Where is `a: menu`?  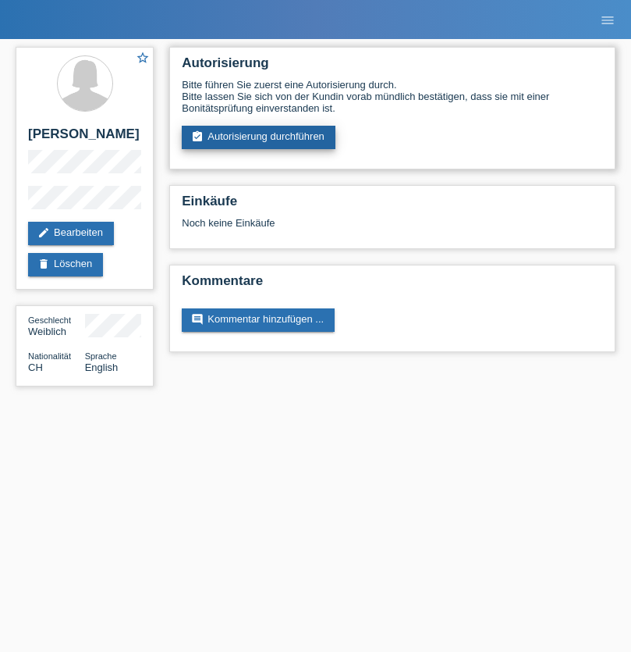
a: menu is located at coordinates (608, 20).